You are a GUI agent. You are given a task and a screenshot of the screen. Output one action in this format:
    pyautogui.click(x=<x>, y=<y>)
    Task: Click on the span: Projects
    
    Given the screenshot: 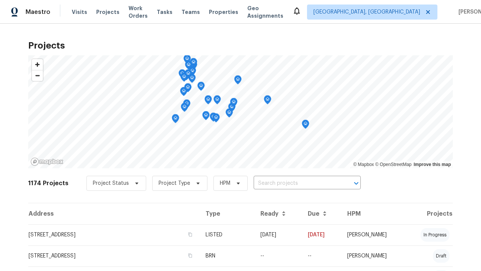 What is the action you would take?
    pyautogui.click(x=108, y=12)
    